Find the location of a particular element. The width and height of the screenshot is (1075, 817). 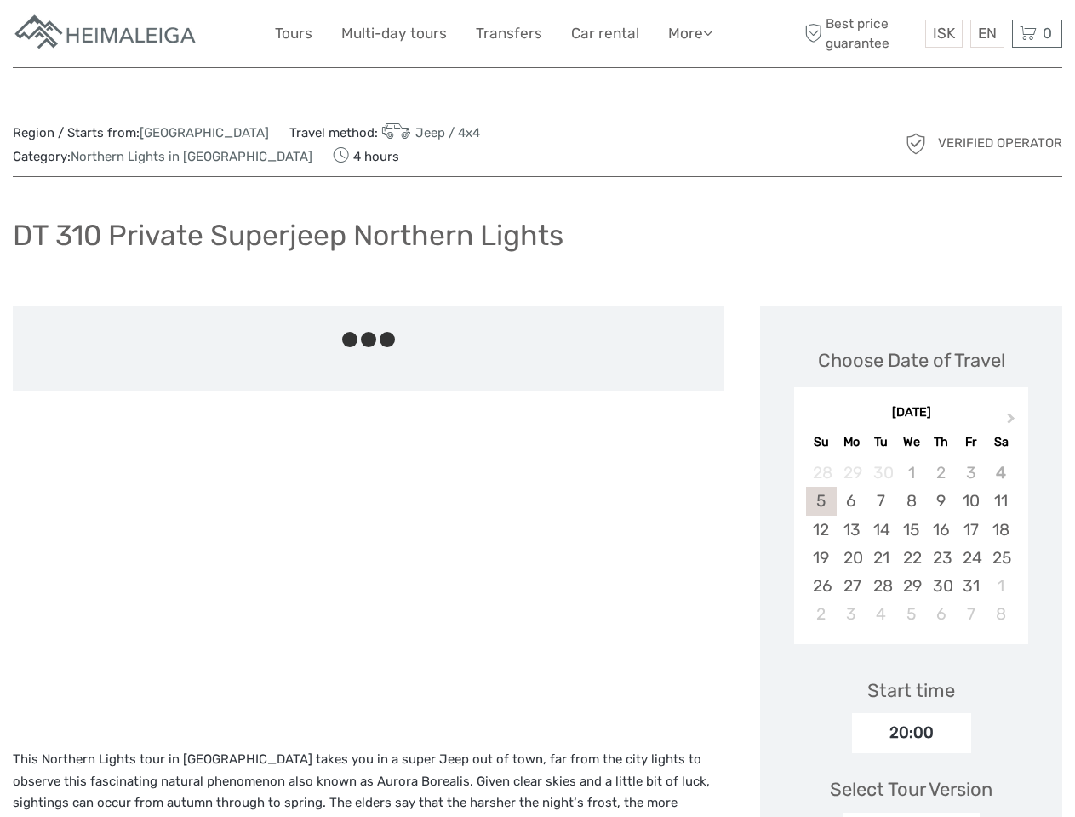

div: Not available Wednesday, October 1st, 2025 is located at coordinates (911, 472).